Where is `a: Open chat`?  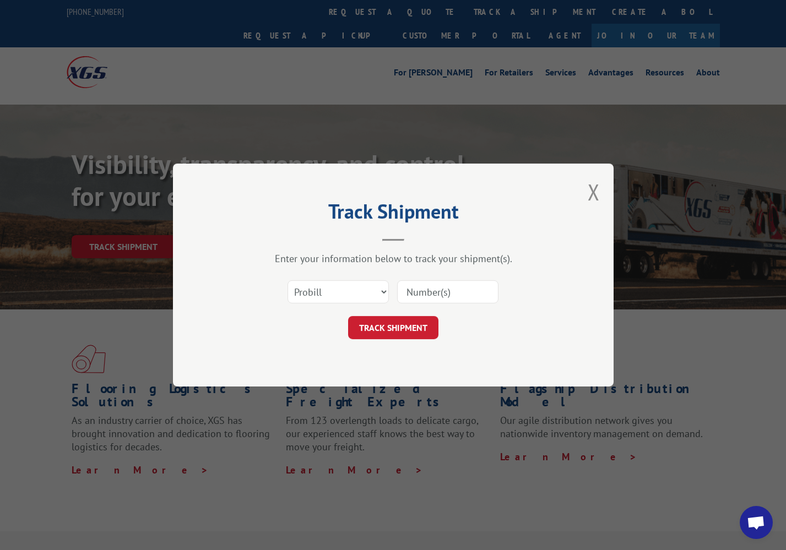 a: Open chat is located at coordinates (756, 522).